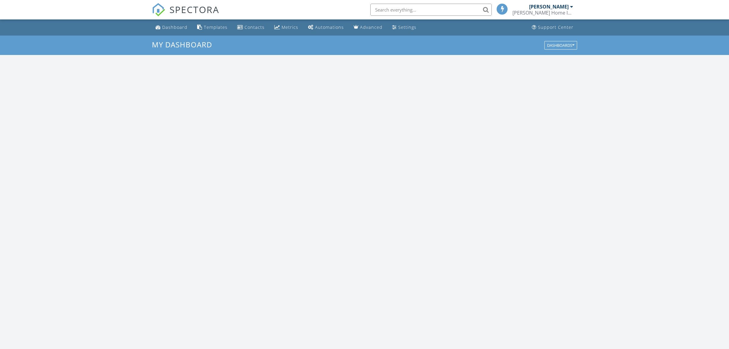  I want to click on a: Settings, so click(404, 27).